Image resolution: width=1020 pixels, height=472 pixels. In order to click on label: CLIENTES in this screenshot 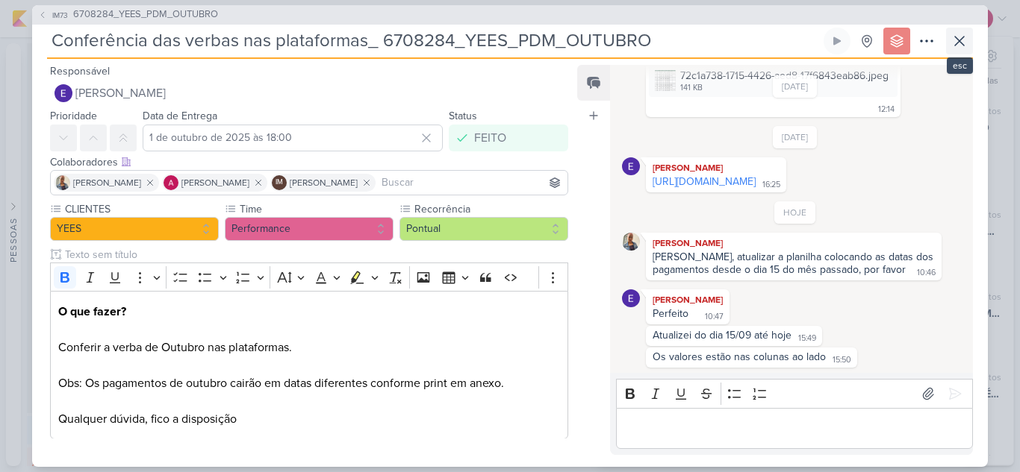, I will do `click(141, 209)`.